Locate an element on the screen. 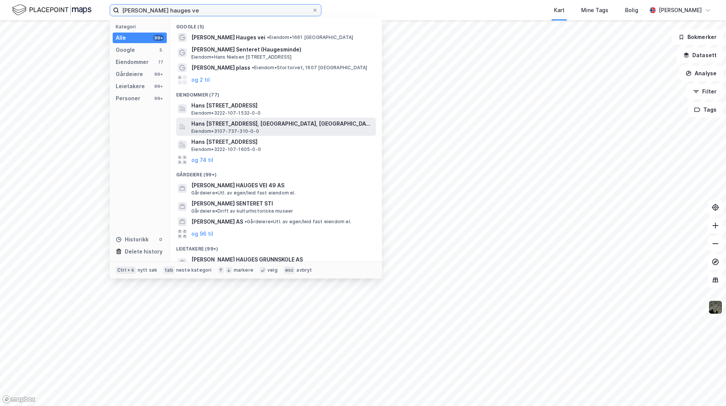 This screenshot has height=406, width=726. div: avbryt is located at coordinates (304, 270).